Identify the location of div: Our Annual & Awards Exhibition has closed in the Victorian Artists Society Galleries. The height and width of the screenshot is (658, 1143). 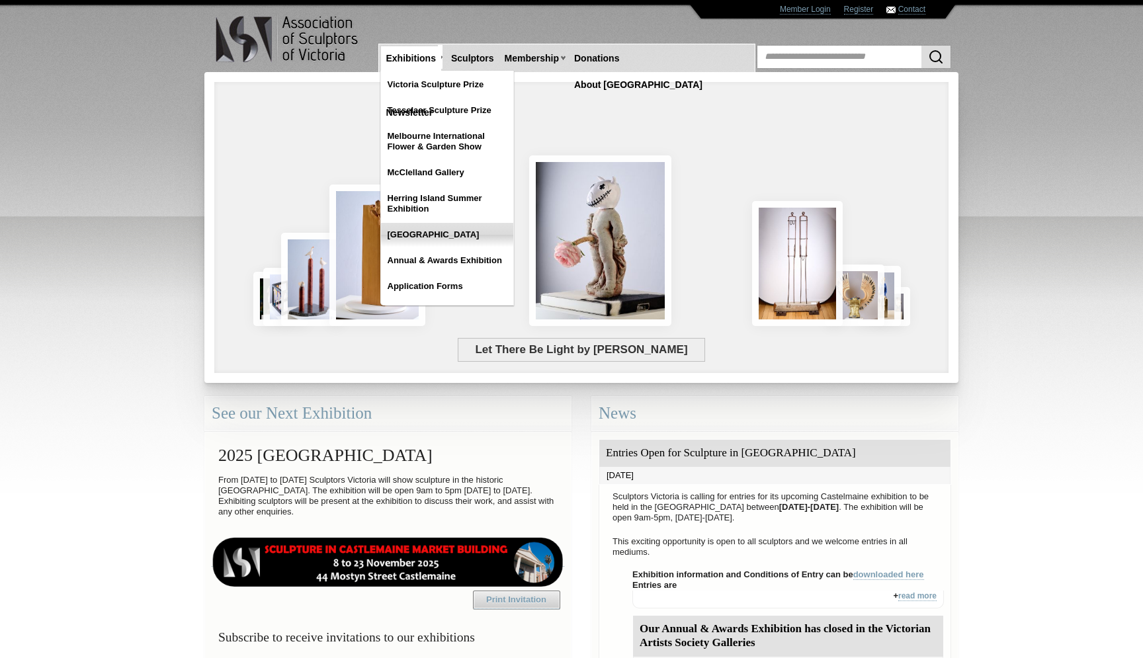
(788, 636).